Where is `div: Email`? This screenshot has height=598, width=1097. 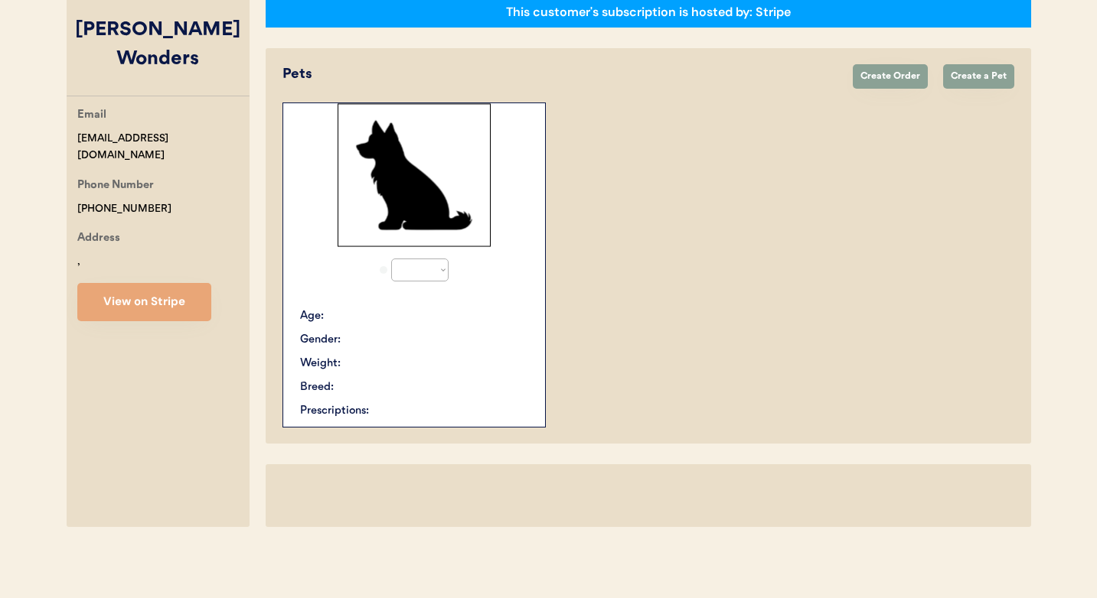 div: Email is located at coordinates (92, 116).